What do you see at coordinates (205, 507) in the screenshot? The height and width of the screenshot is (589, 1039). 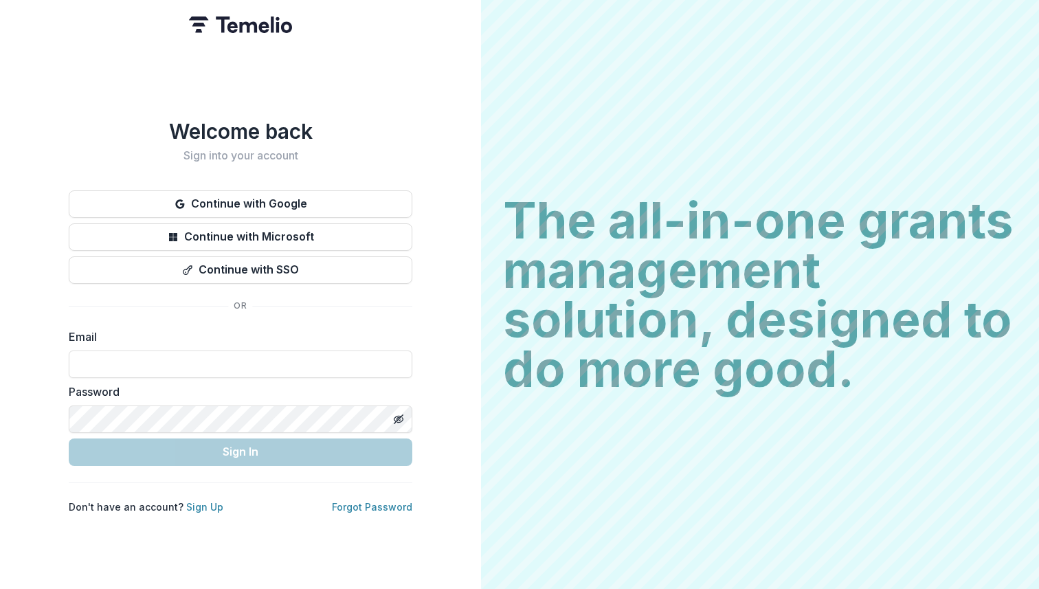 I see `a: Sign Up` at bounding box center [205, 507].